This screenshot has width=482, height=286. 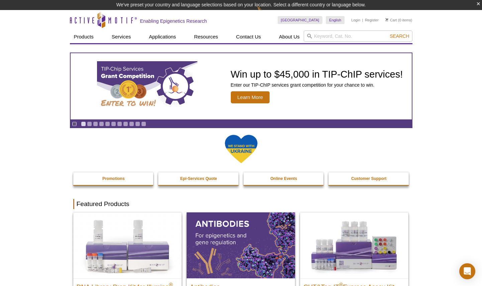 What do you see at coordinates (84, 37) in the screenshot?
I see `a: Products` at bounding box center [84, 37].